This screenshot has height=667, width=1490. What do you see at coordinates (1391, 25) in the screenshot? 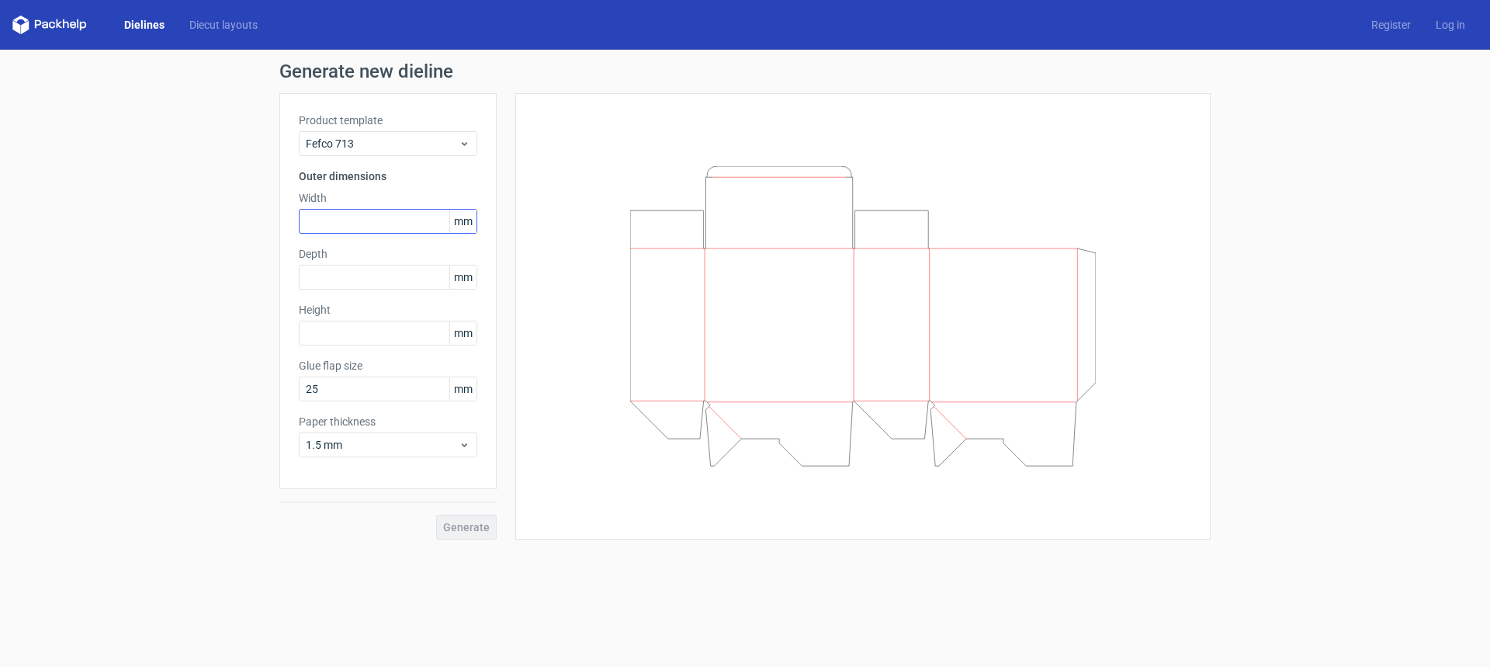
I see `a: Register` at bounding box center [1391, 25].